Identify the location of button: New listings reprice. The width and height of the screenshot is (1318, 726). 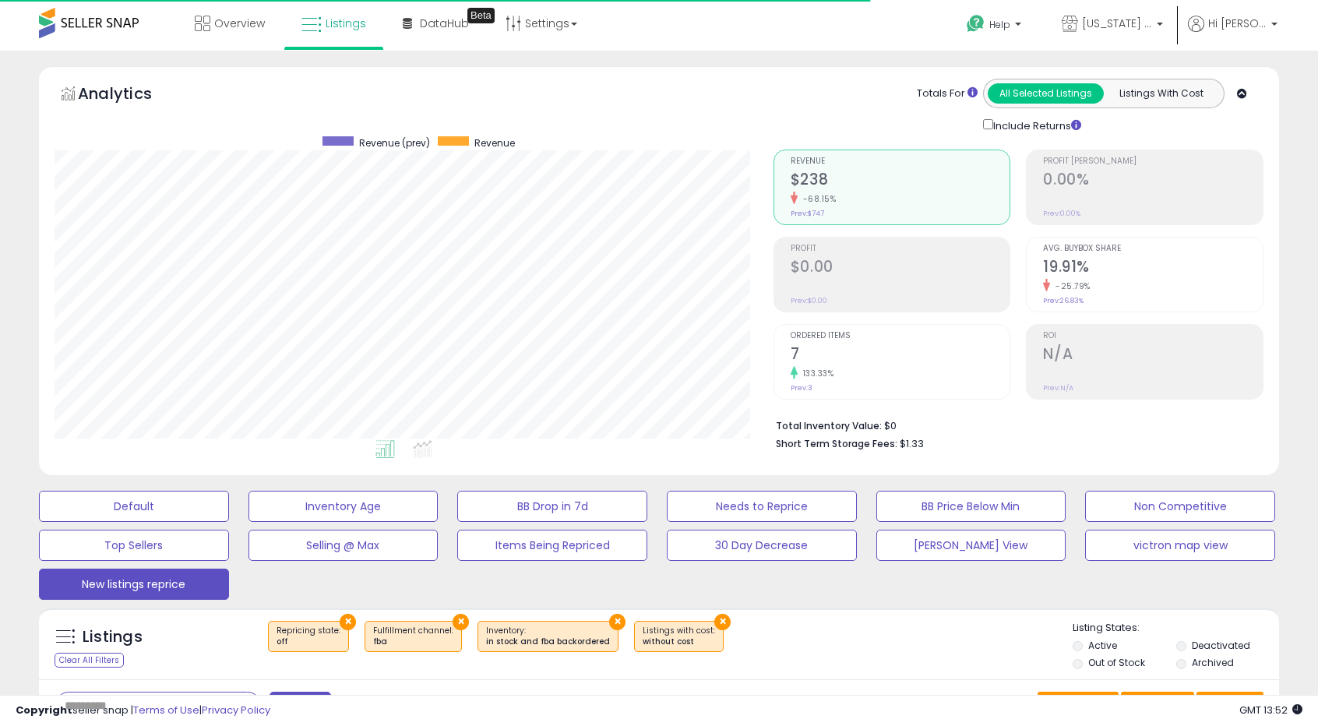
(134, 584).